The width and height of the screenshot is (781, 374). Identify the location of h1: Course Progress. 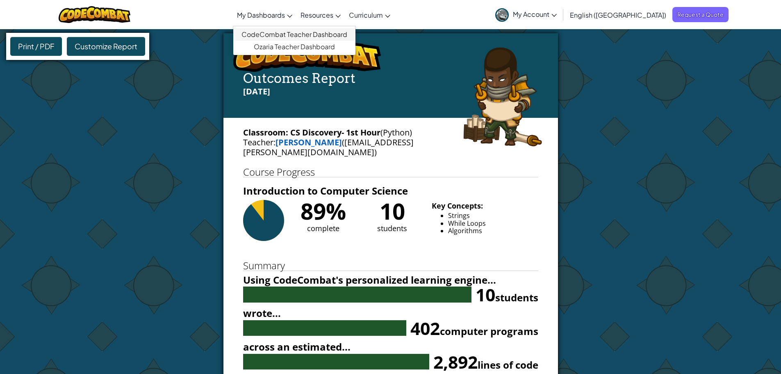
(391, 172).